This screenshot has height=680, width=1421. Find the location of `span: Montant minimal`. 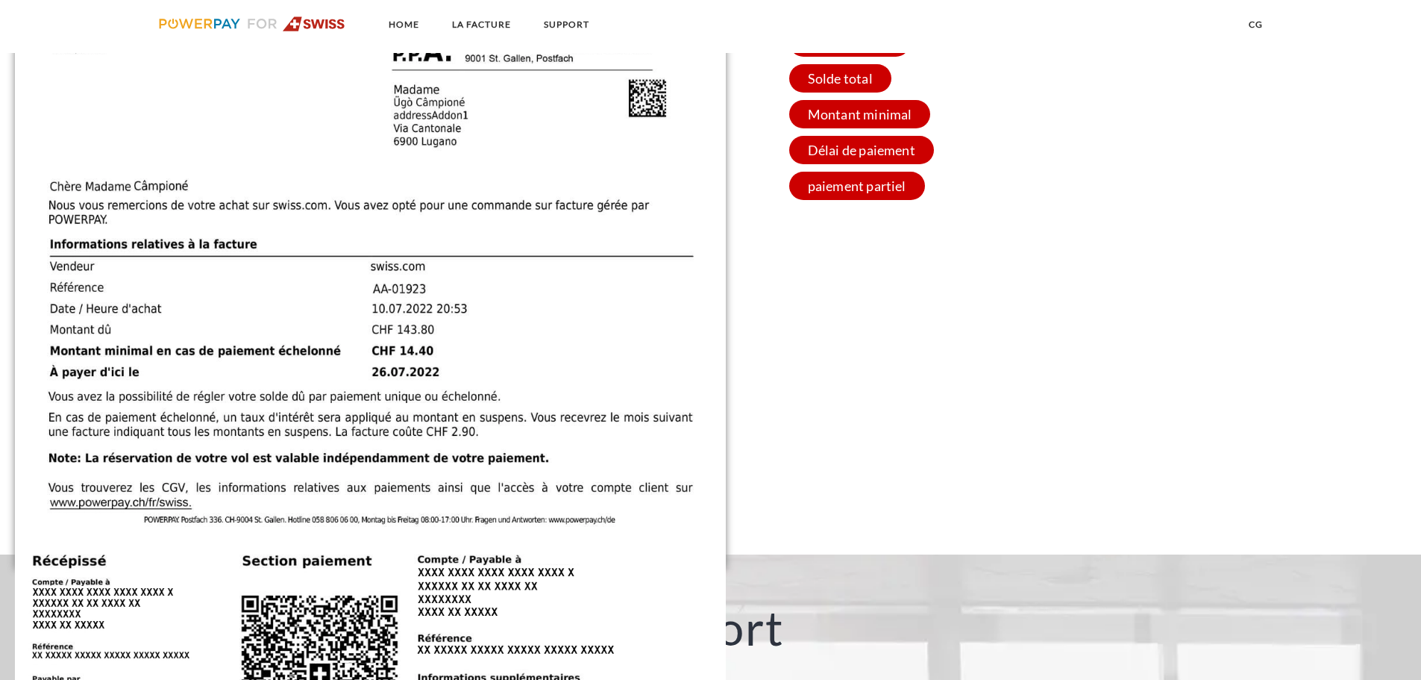

span: Montant minimal is located at coordinates (860, 114).